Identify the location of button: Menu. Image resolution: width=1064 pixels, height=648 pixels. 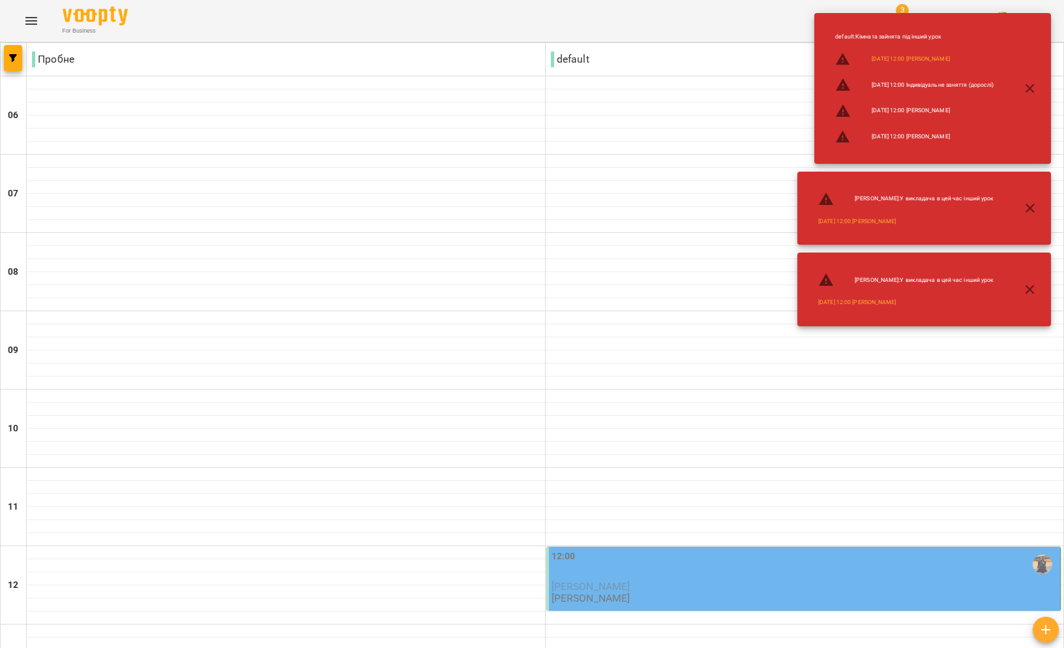
(31, 21).